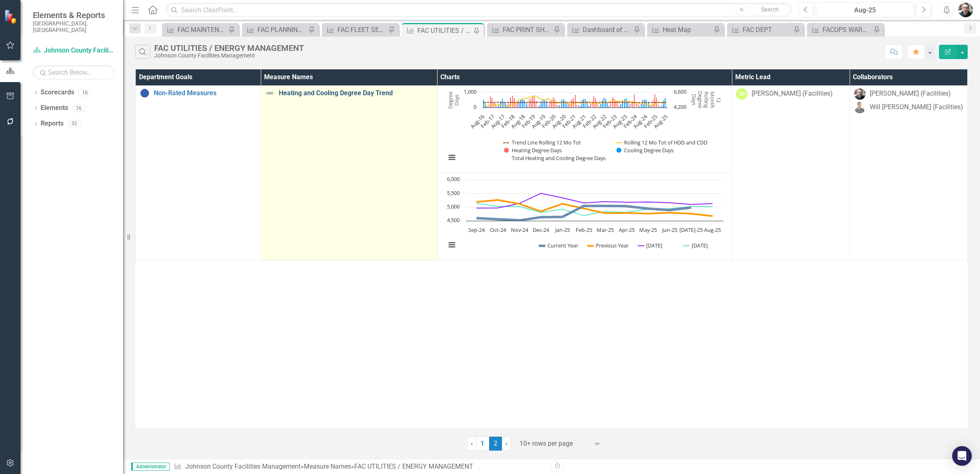  I want to click on input: Search Below..., so click(74, 72).